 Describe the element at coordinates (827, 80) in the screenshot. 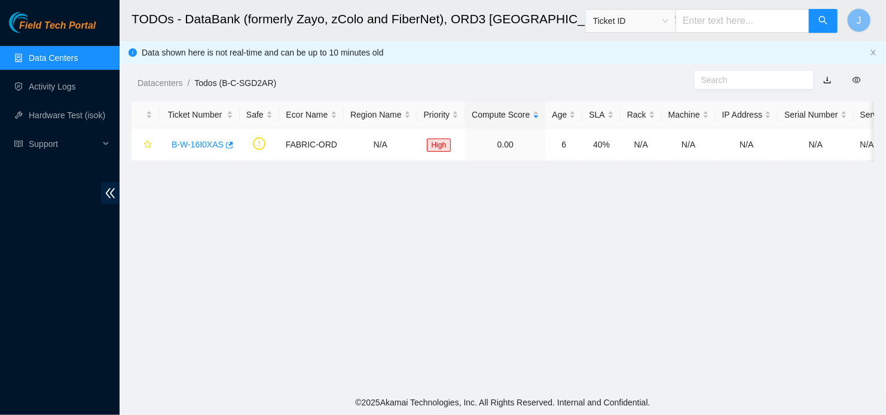

I see `button: download` at that location.